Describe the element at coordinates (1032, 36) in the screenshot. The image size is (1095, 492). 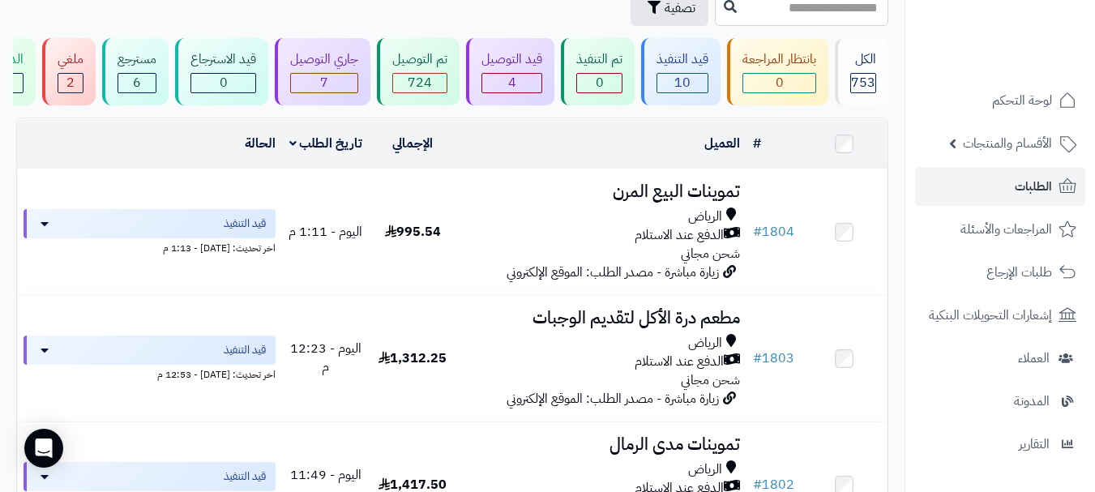
I see `img: logo-2.png` at that location.